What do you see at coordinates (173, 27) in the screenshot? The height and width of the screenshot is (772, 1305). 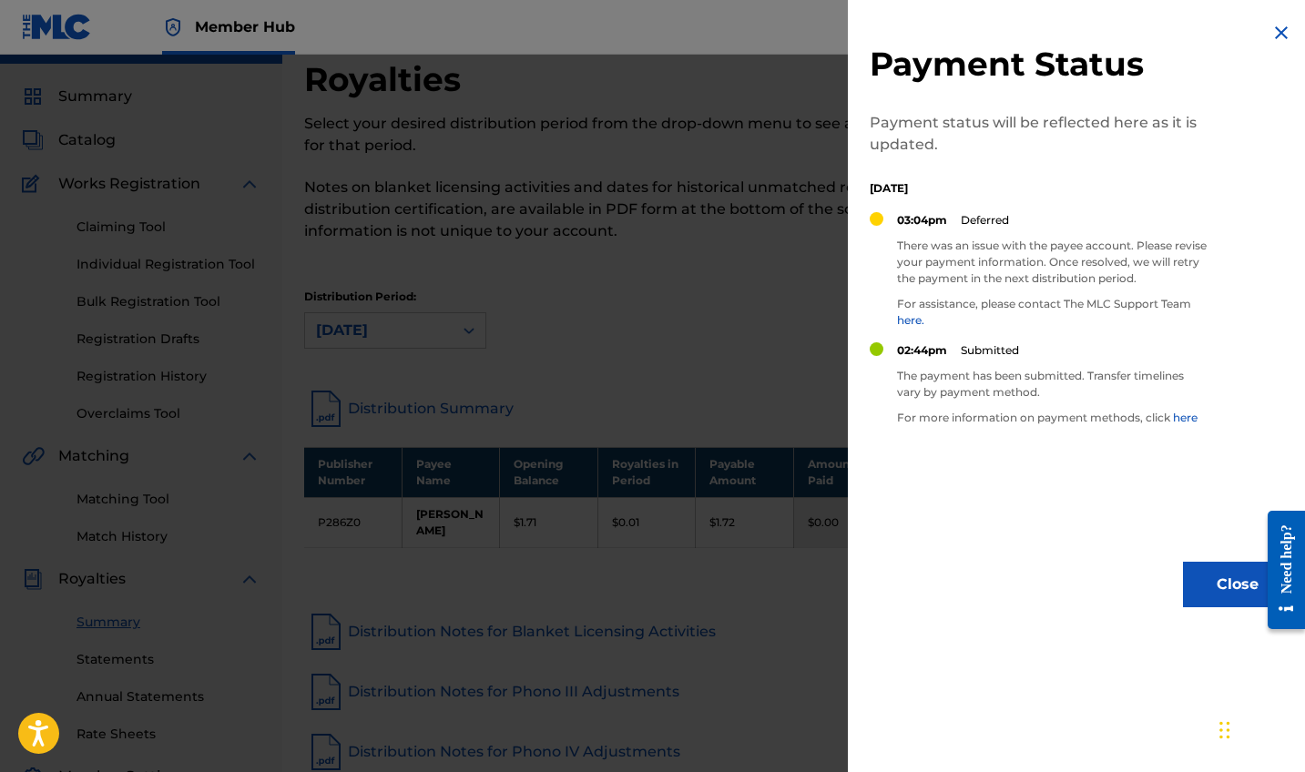 I see `img: Top Rightsholder` at bounding box center [173, 27].